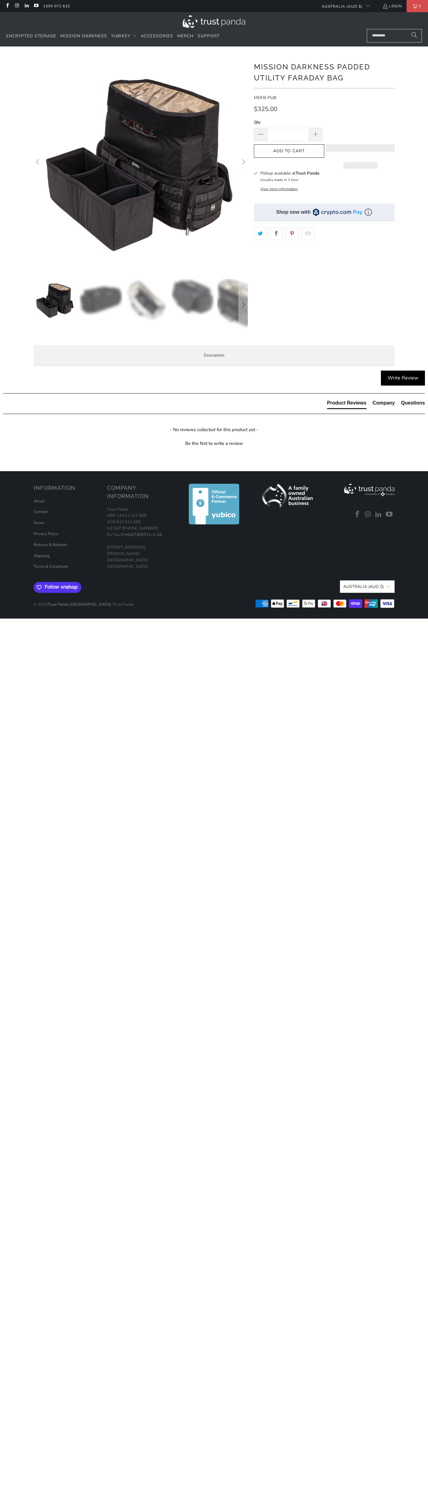 Image resolution: width=428 pixels, height=1486 pixels. Describe the element at coordinates (185, 36) in the screenshot. I see `span: Merch` at that location.